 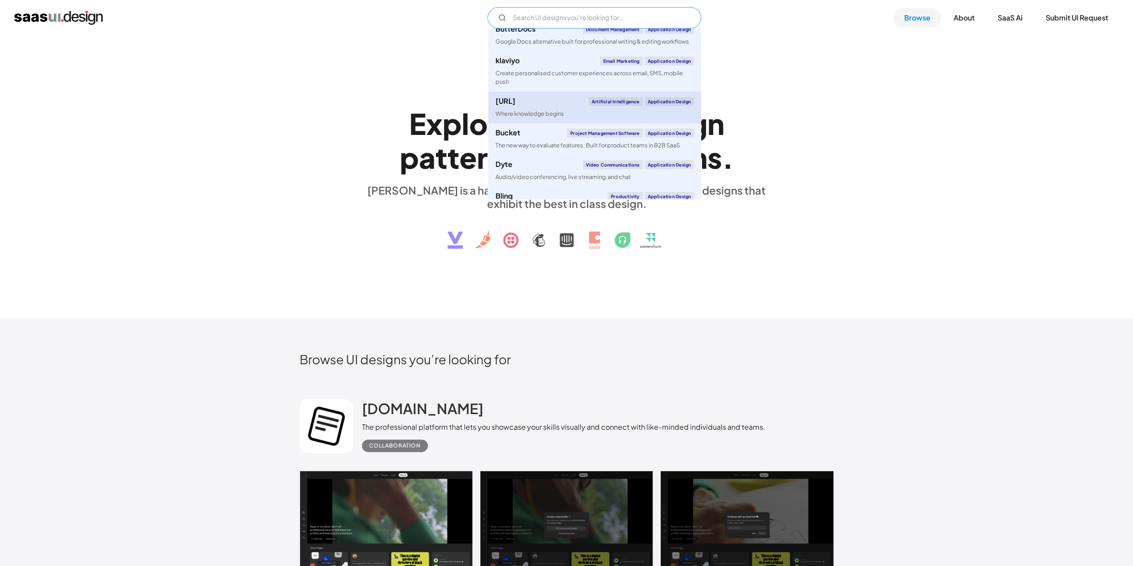 I want to click on div: Create personalised customer experiences across email, SMS, mobile push, so click(x=595, y=77).